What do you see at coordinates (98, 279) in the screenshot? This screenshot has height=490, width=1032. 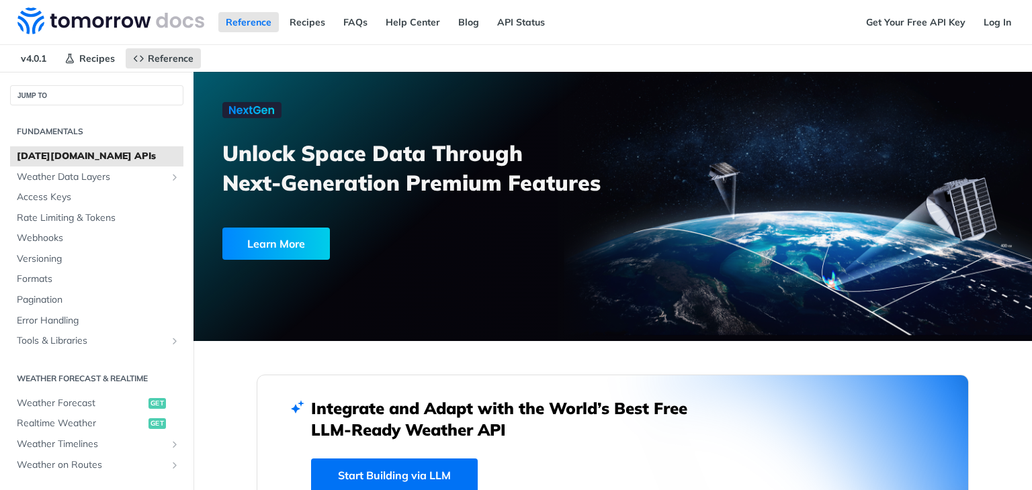 I see `span: Formats` at bounding box center [98, 279].